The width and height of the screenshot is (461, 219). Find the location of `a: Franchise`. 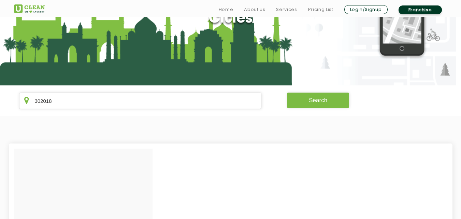

a: Franchise is located at coordinates (420, 10).